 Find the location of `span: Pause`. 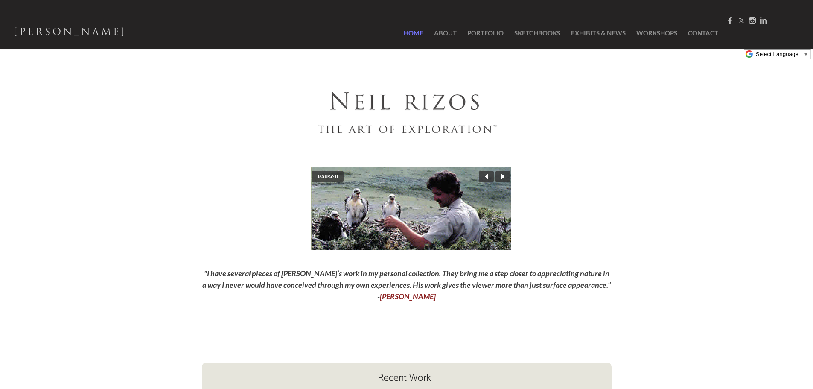

span: Pause is located at coordinates (327, 176).